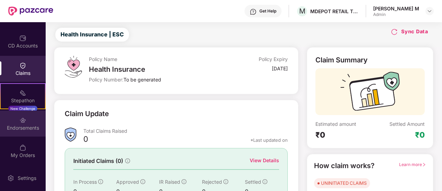  What do you see at coordinates (269, 140) in the screenshot?
I see `div: *Last updated on` at bounding box center [269, 140].